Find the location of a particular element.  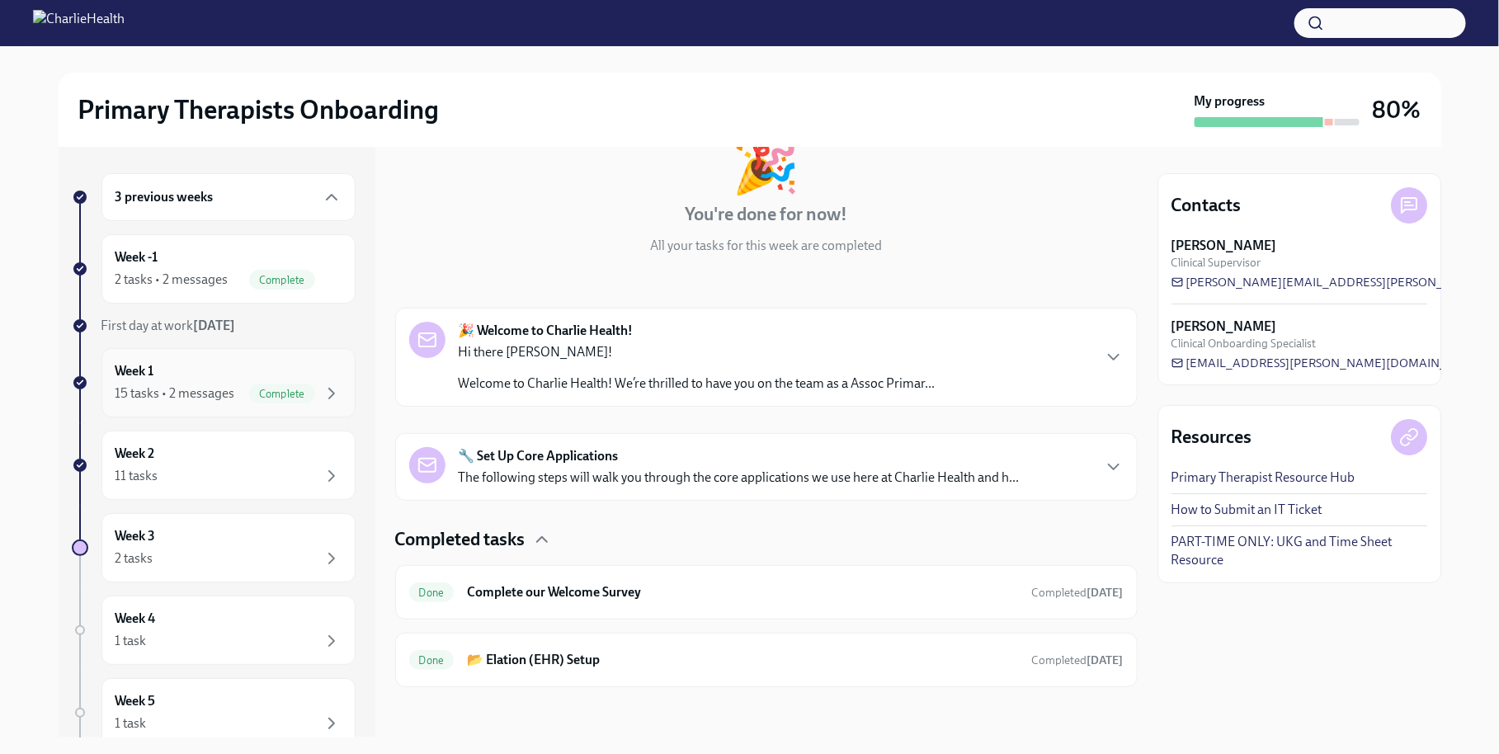

span: August 1st, 2025 18:14 is located at coordinates (1078, 593).